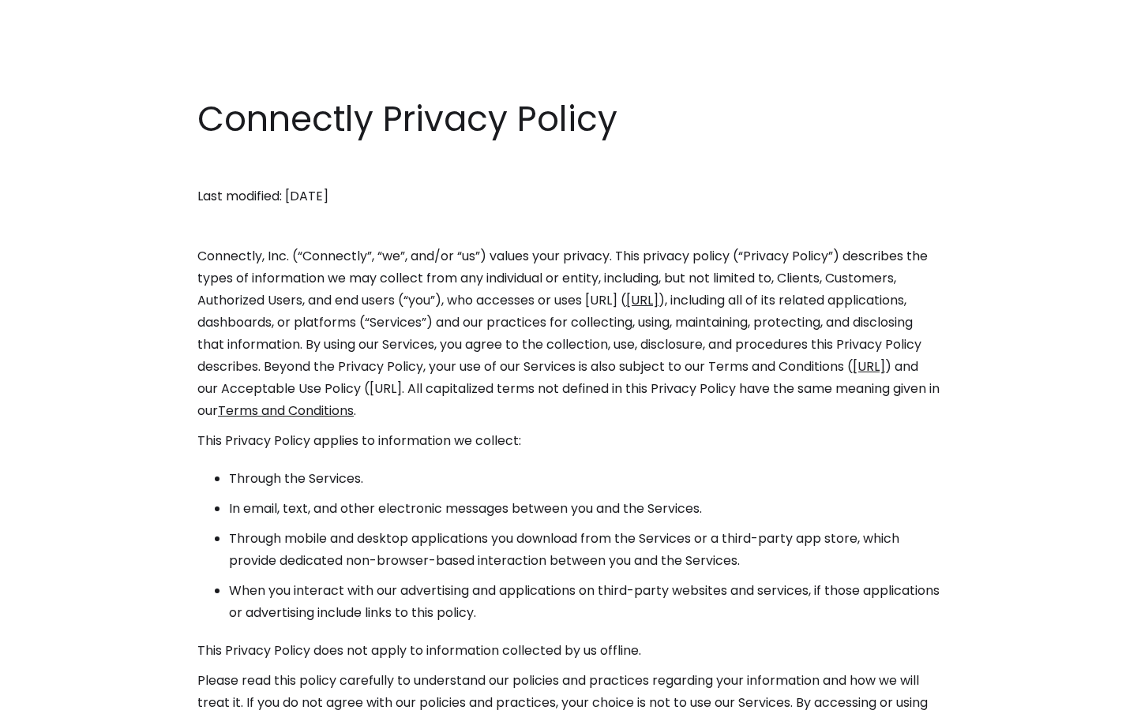 The width and height of the screenshot is (1137, 710). I want to click on li: Through mobile and desktop applications you download from the Services or a third-party app store..., so click(584, 550).